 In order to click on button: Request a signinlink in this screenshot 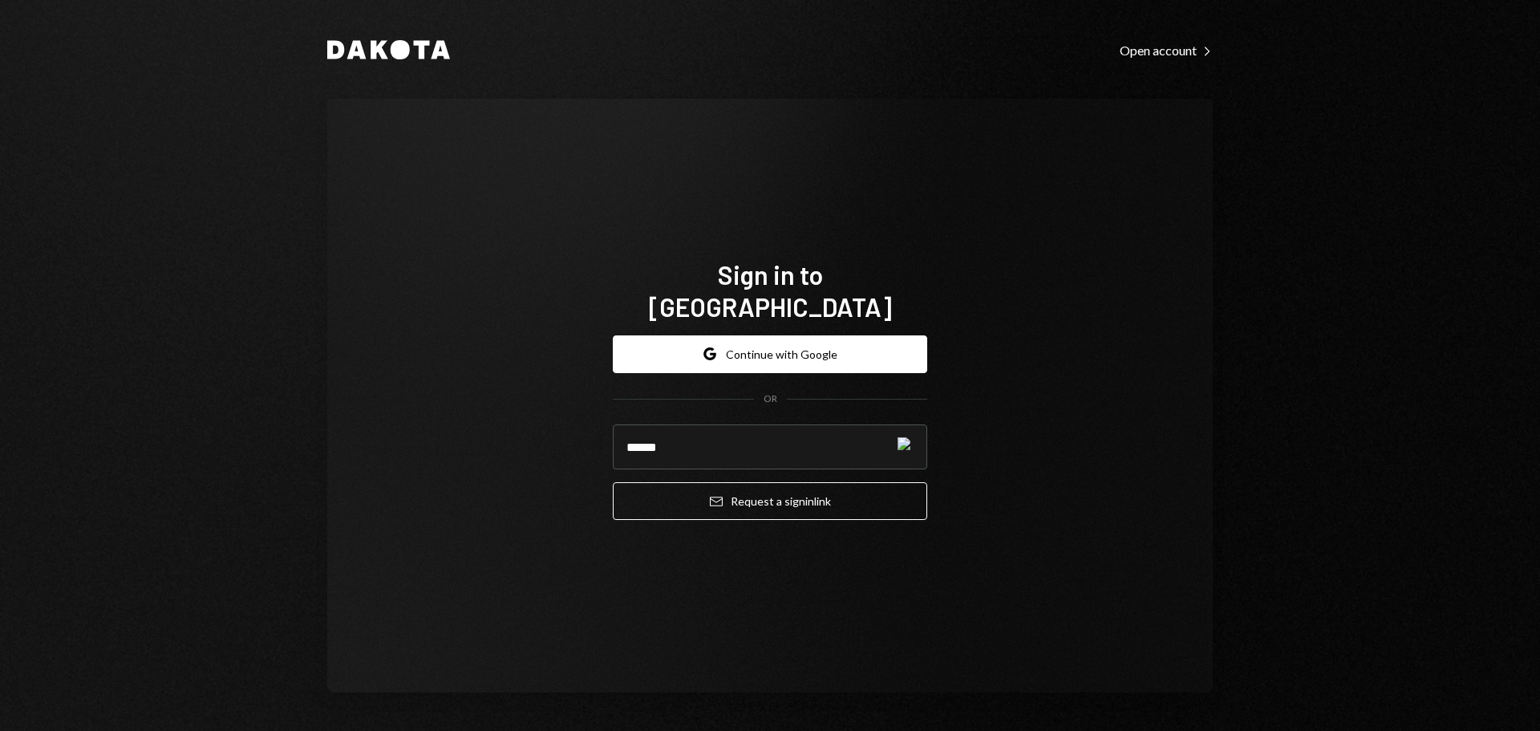, I will do `click(770, 500)`.